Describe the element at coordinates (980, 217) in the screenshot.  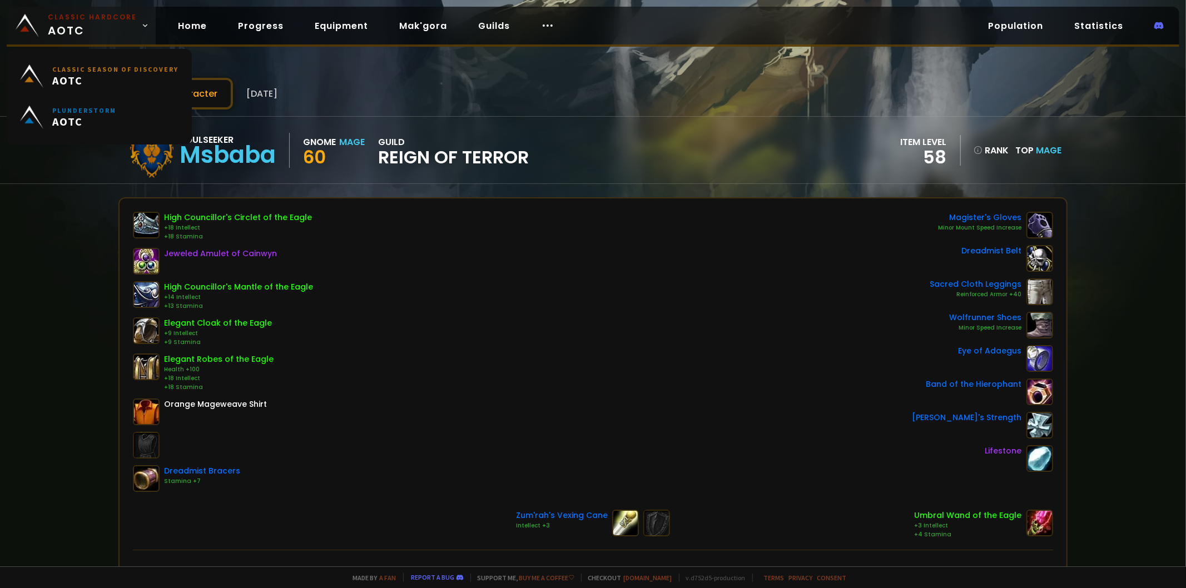
I see `div: Magister's Gloves` at that location.